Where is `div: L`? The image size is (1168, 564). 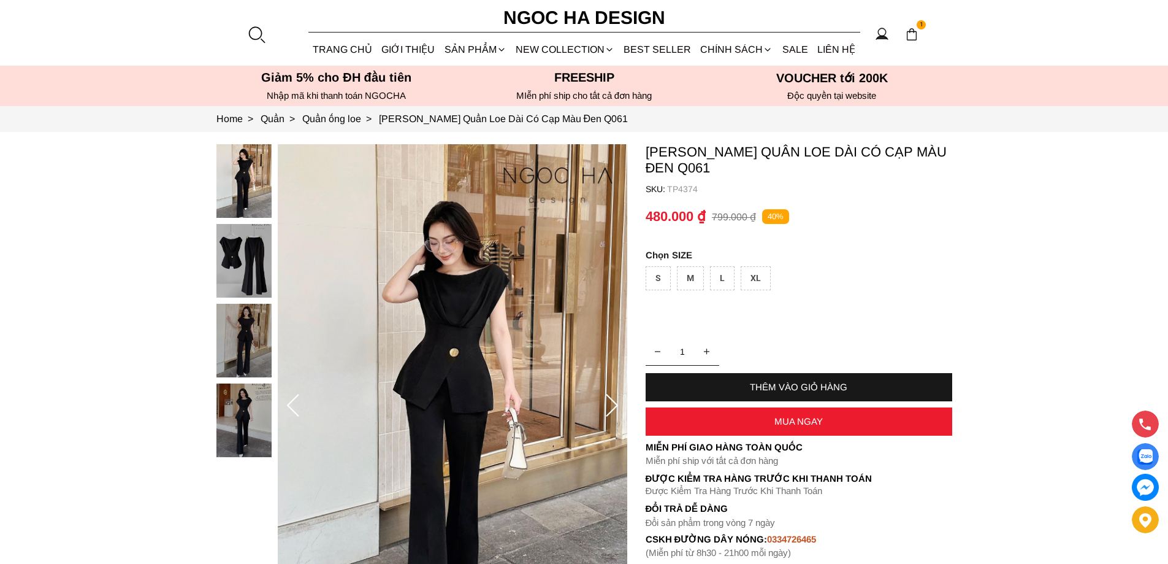 div: L is located at coordinates (722, 278).